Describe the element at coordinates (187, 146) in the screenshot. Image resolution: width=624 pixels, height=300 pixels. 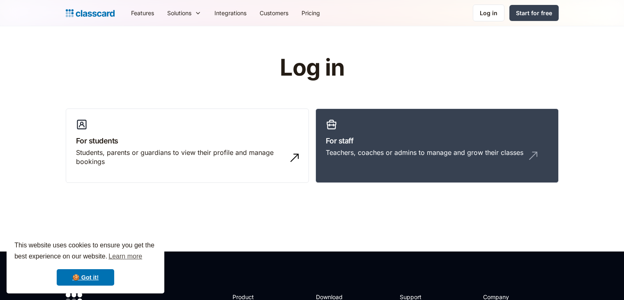
I see `a: For studentsStudents, parents or guardians to view their profile and manage bookings` at that location.